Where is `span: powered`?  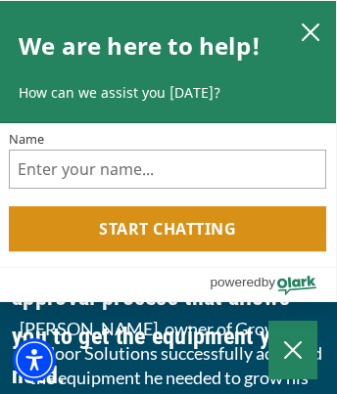 span: powered is located at coordinates (235, 282).